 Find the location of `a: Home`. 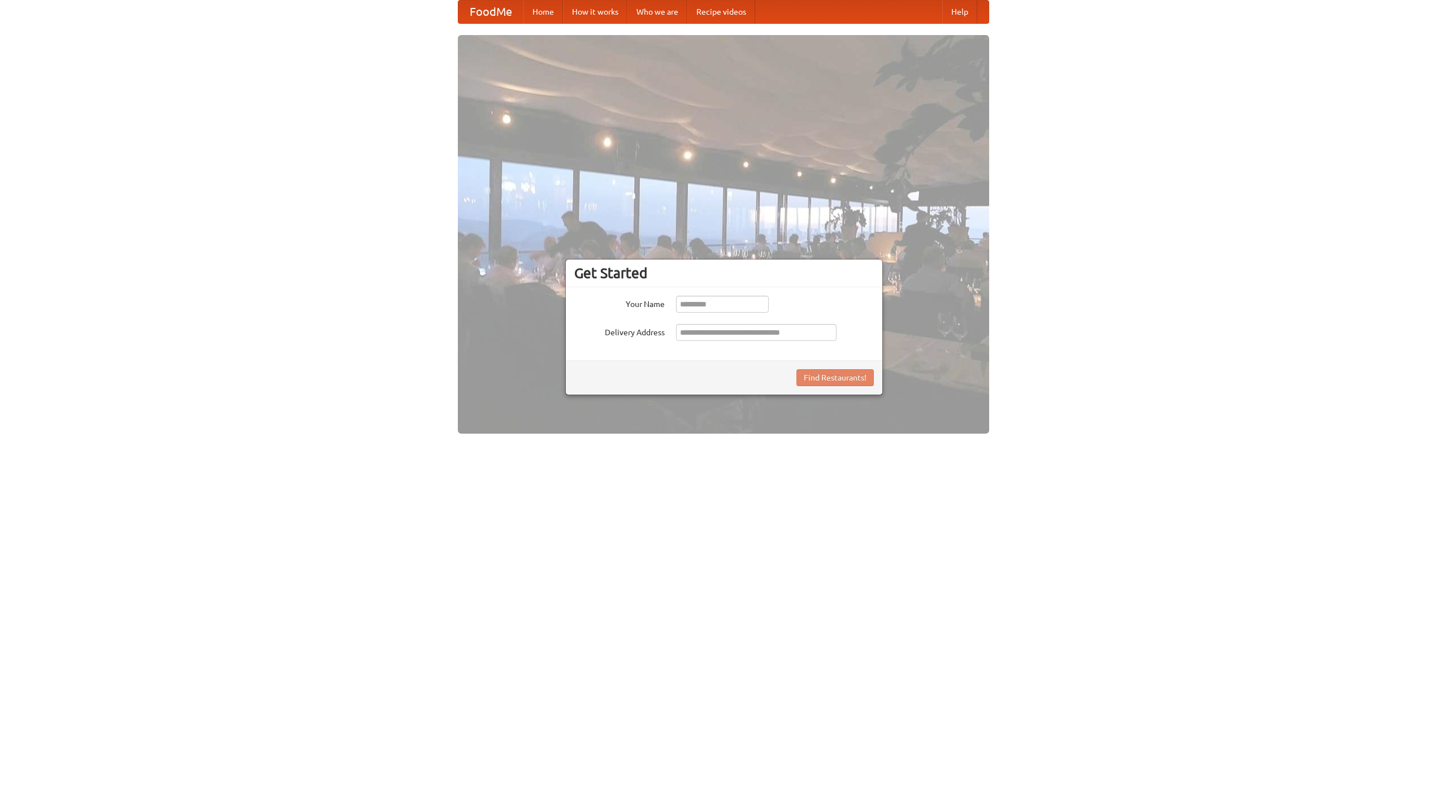

a: Home is located at coordinates (543, 12).